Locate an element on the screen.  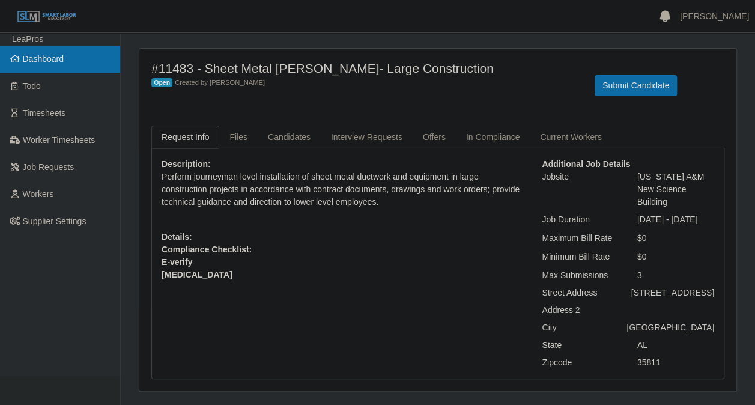
div: Max Submissions is located at coordinates (580, 275).